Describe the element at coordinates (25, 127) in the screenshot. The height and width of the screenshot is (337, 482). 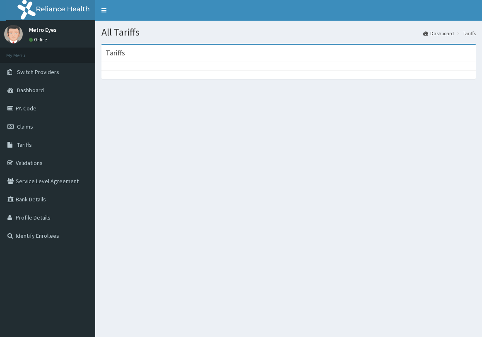
I see `span: Claims` at that location.